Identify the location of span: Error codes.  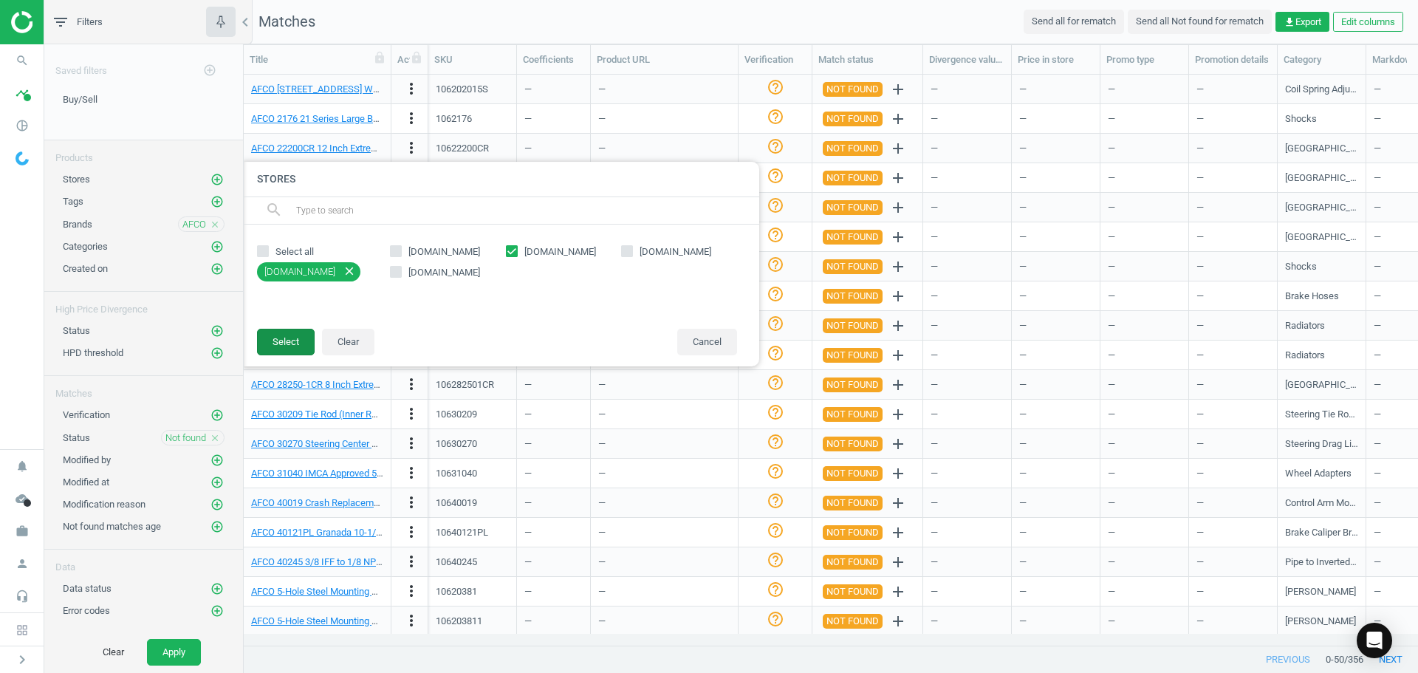
(86, 610).